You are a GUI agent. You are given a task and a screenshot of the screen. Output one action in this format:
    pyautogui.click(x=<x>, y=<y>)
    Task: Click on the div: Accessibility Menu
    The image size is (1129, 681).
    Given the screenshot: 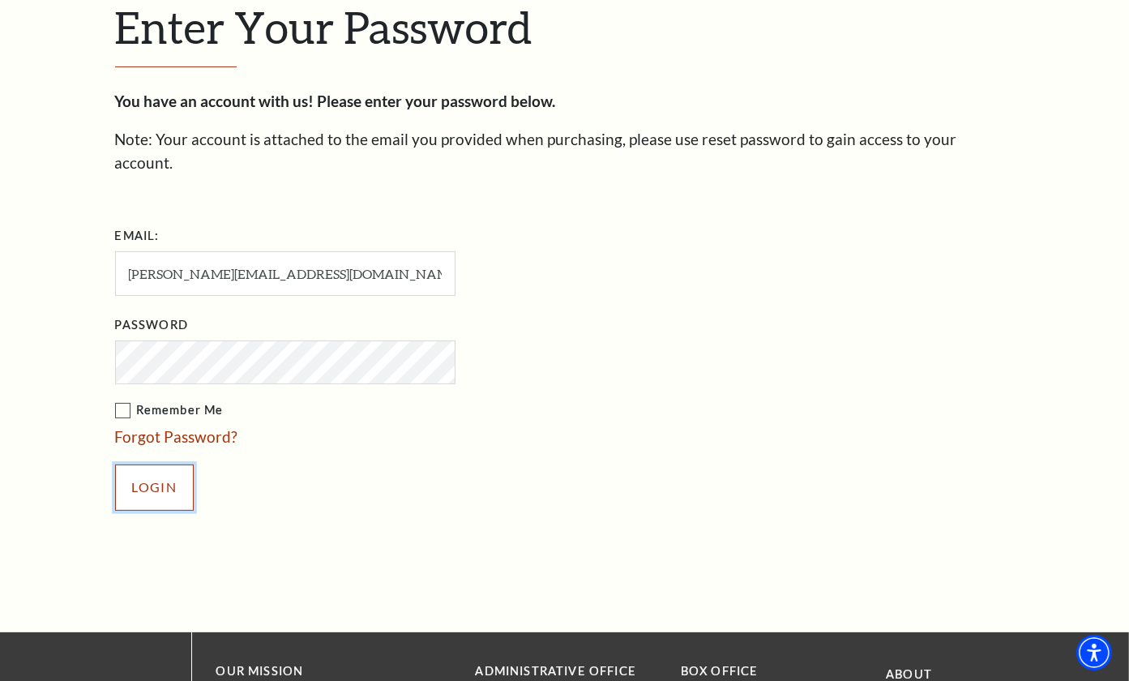 What is the action you would take?
    pyautogui.click(x=1094, y=652)
    